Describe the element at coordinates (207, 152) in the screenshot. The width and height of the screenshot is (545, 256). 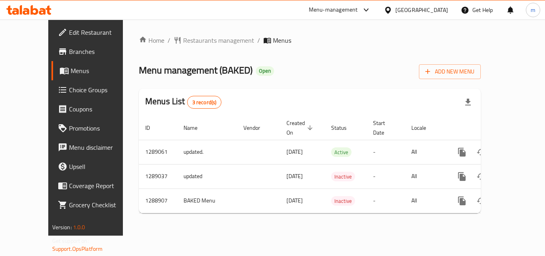
I see `td: updated.` at that location.